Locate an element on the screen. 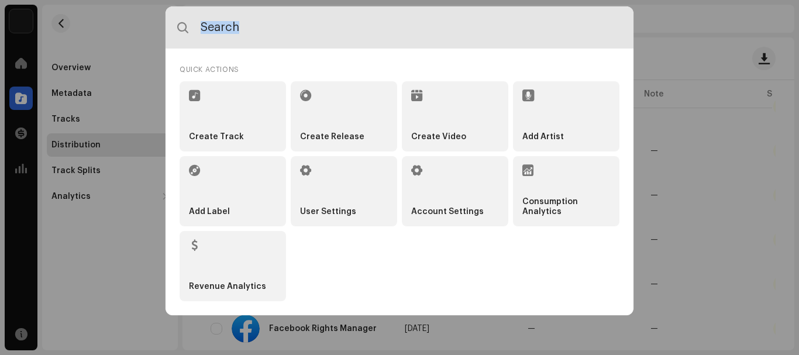  strong: Revenue Analytics is located at coordinates (227, 287).